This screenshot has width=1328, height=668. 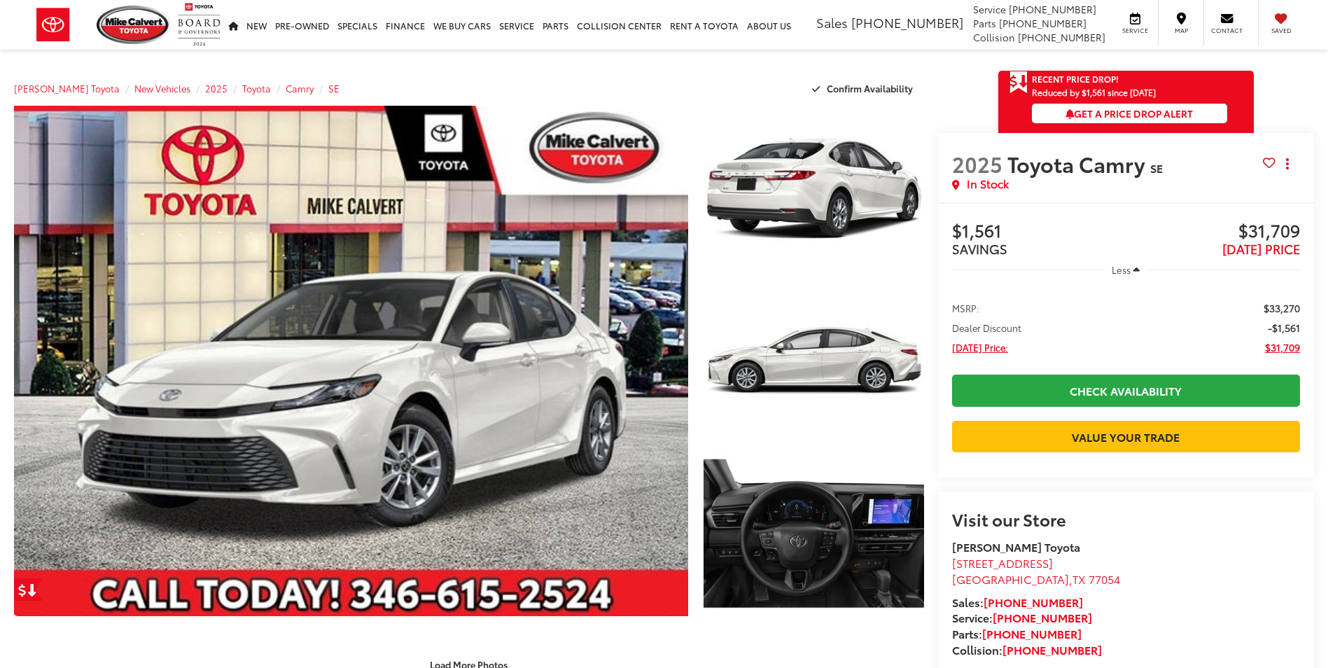 What do you see at coordinates (988, 183) in the screenshot?
I see `span: In Stock` at bounding box center [988, 183].